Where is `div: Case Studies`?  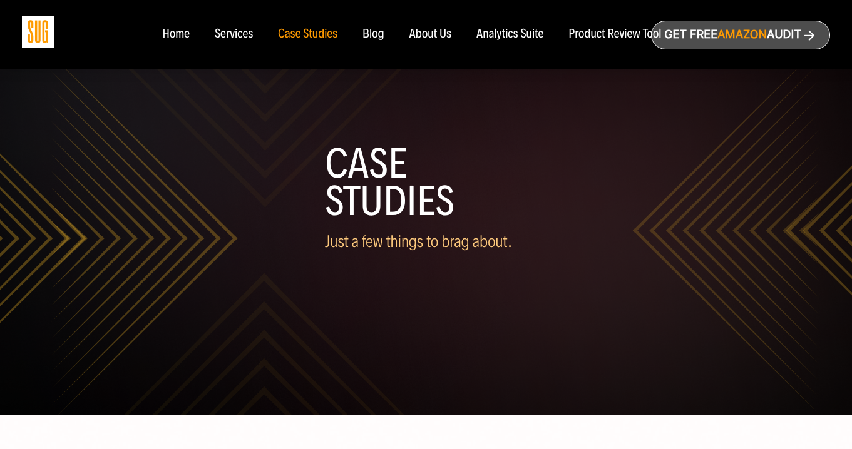
div: Case Studies is located at coordinates (307, 34).